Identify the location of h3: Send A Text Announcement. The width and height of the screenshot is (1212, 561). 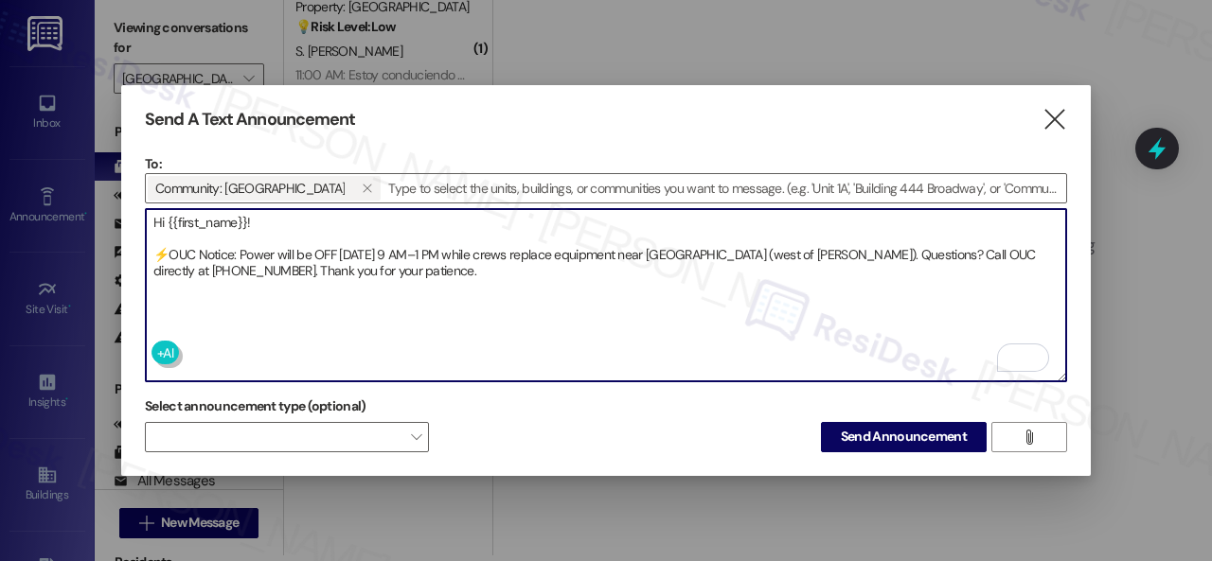
(250, 119).